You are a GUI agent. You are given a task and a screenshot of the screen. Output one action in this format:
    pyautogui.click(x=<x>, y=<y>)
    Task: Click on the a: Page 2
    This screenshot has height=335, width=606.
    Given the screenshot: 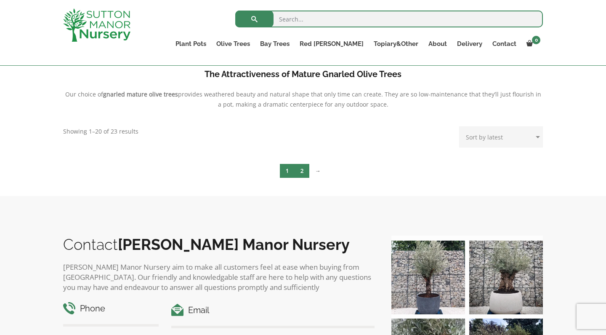 What is the action you would take?
    pyautogui.click(x=302, y=171)
    